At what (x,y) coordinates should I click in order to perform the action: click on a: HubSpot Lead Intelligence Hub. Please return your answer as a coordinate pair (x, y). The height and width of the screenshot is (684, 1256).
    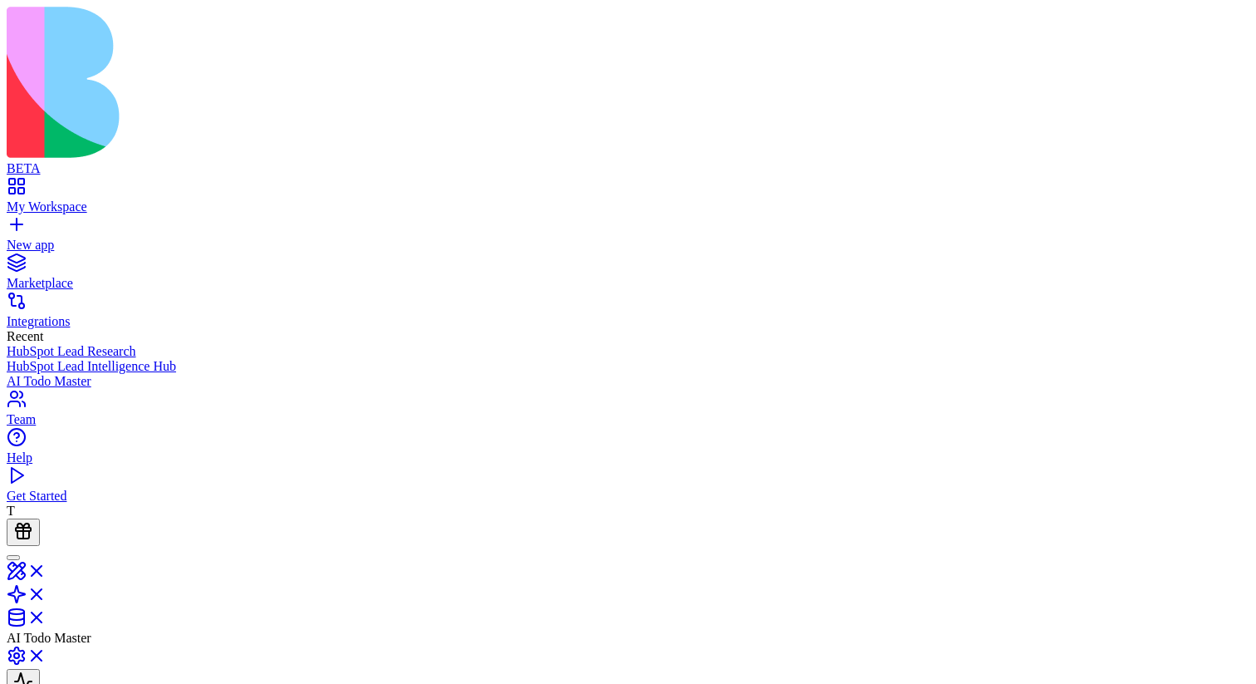
    Looking at the image, I should click on (628, 366).